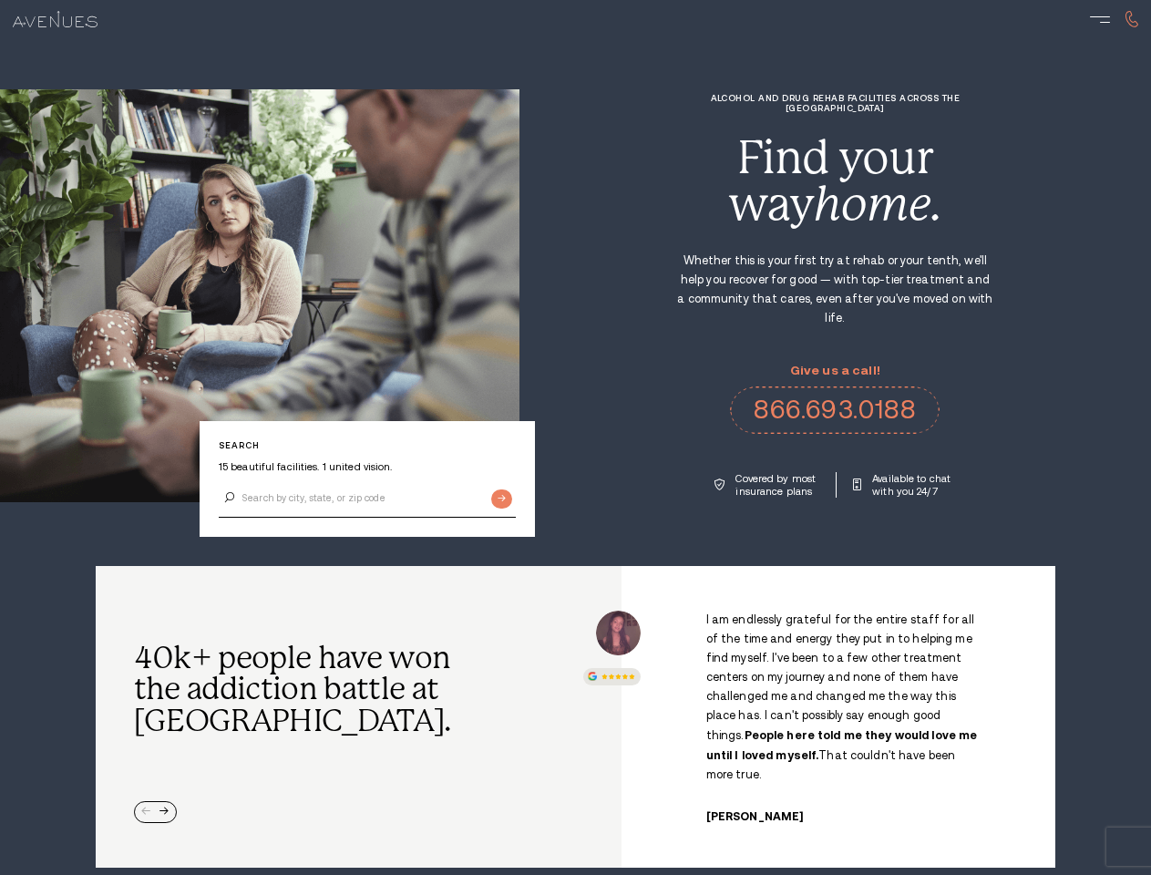  I want to click on strong: People here told me they would love me until I loved myself., so click(842, 744).